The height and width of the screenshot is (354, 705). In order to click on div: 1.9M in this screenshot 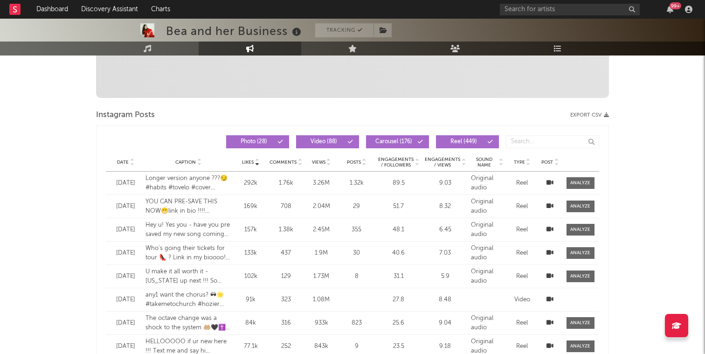, I will do `click(321, 253)`.